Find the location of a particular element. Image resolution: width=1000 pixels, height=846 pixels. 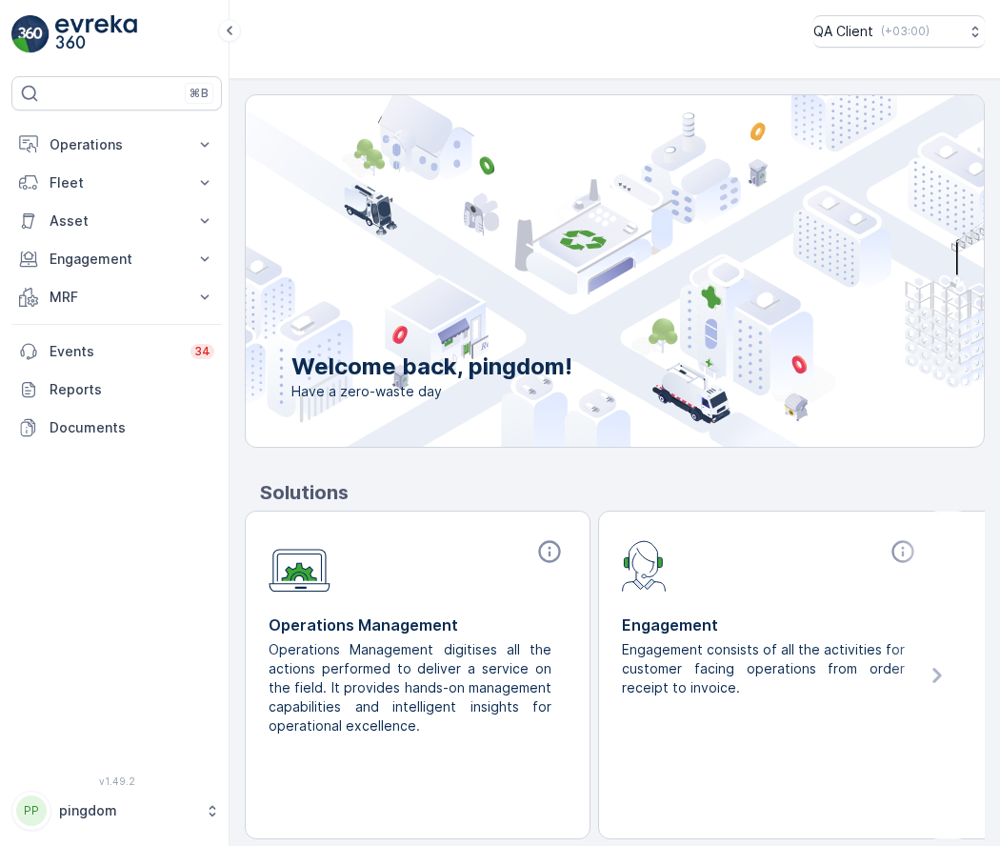

p: ⌘B is located at coordinates (199, 93).